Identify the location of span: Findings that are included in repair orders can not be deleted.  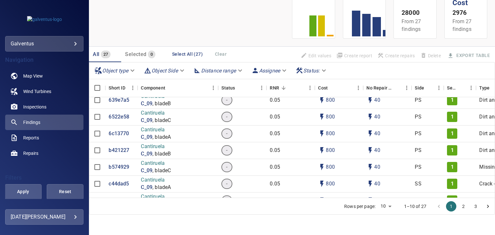
(431, 56).